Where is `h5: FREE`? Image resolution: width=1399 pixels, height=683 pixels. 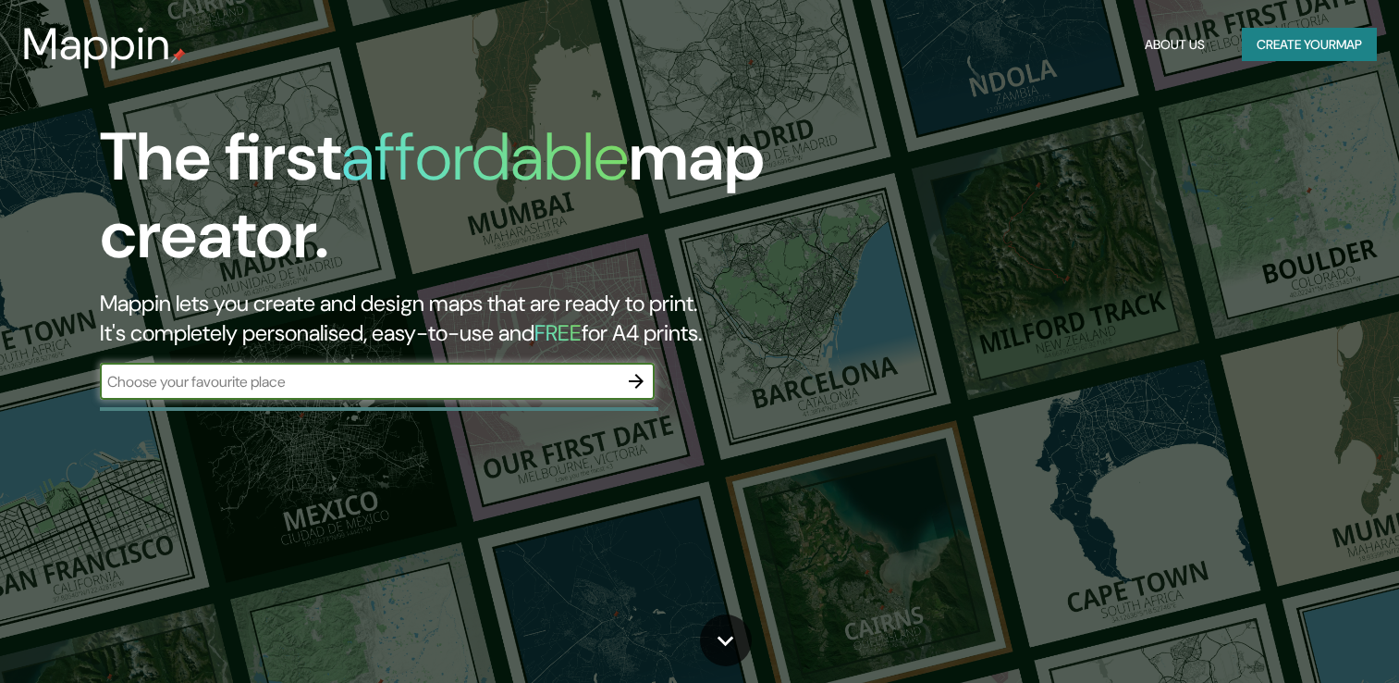 h5: FREE is located at coordinates (558, 332).